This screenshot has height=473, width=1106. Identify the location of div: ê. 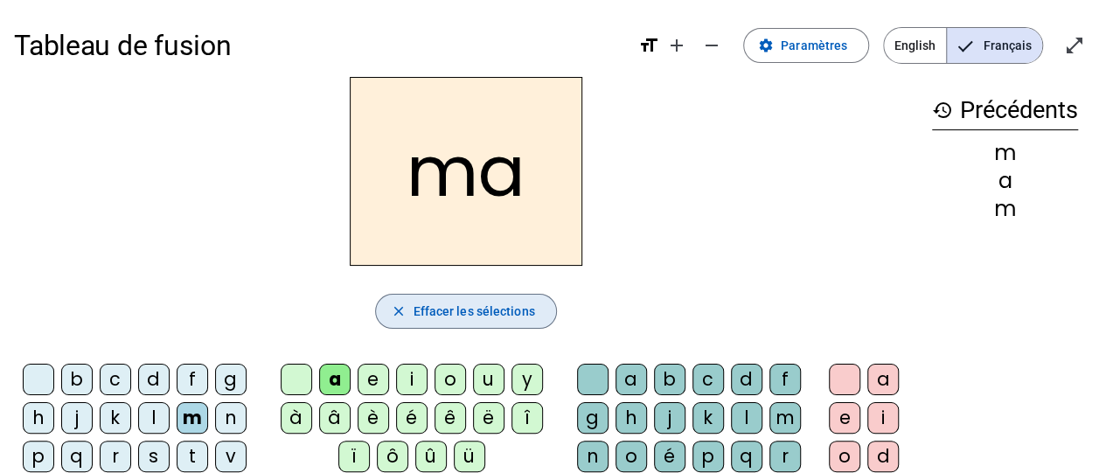
(450, 418).